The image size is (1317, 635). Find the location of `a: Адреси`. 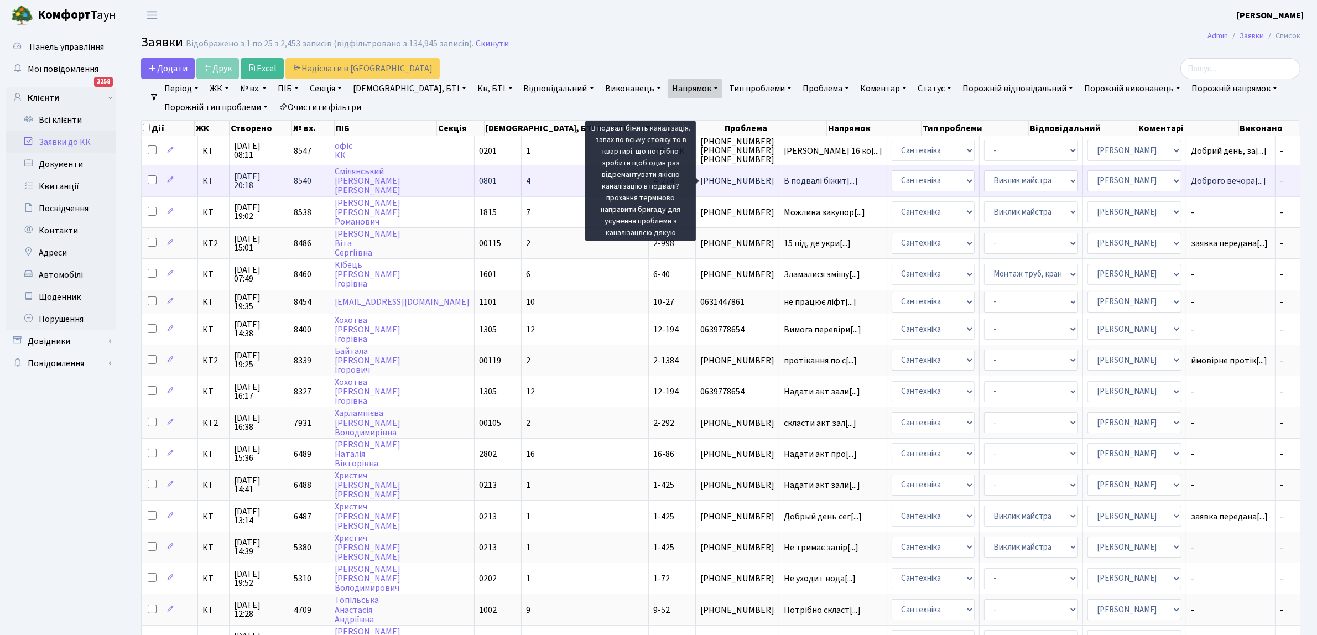

a: Адреси is located at coordinates (61, 253).